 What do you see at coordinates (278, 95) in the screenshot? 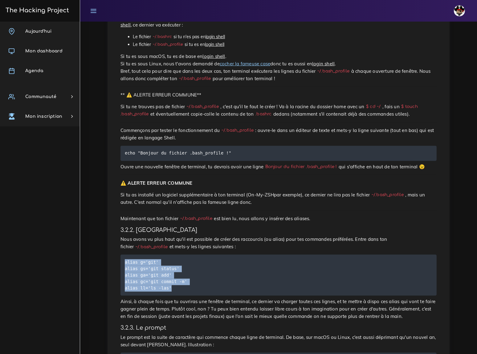
I see `p: ** ⚠️ ALERTE ERREUR COMMUNE**` at bounding box center [278, 95].